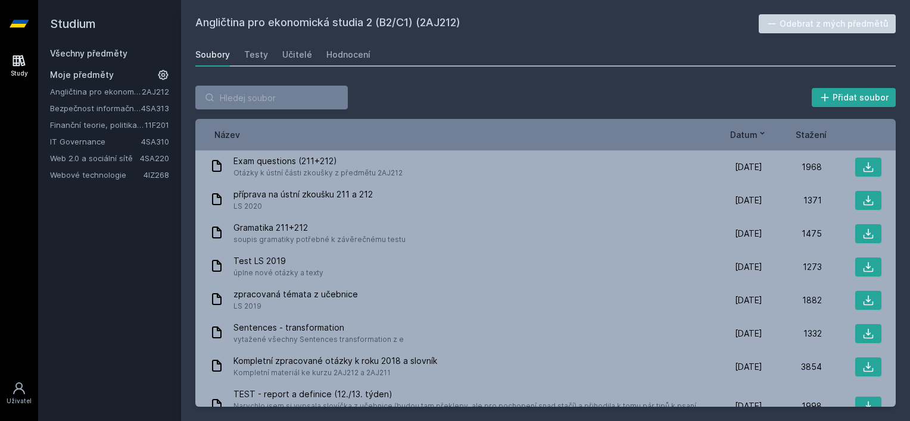  I want to click on a: 4SA310, so click(155, 142).